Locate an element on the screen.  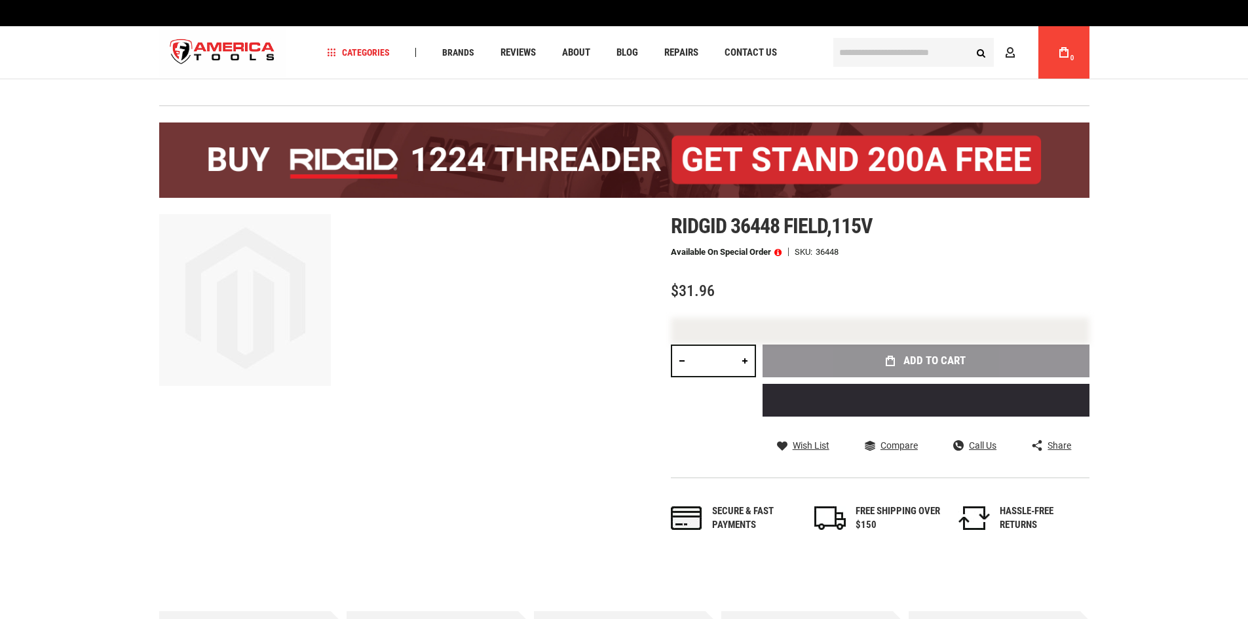
span: Repairs is located at coordinates (681, 52).